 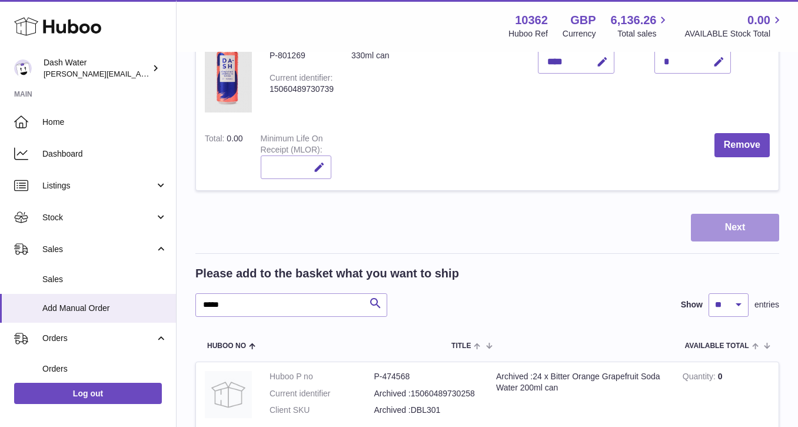 What do you see at coordinates (227, 346) in the screenshot?
I see `span: Huboo no` at bounding box center [227, 346].